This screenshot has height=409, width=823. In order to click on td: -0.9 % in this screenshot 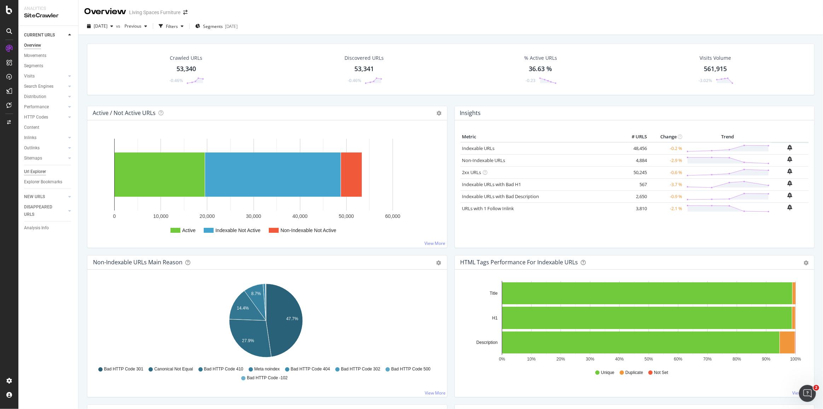, I will do `click(666, 196)`.